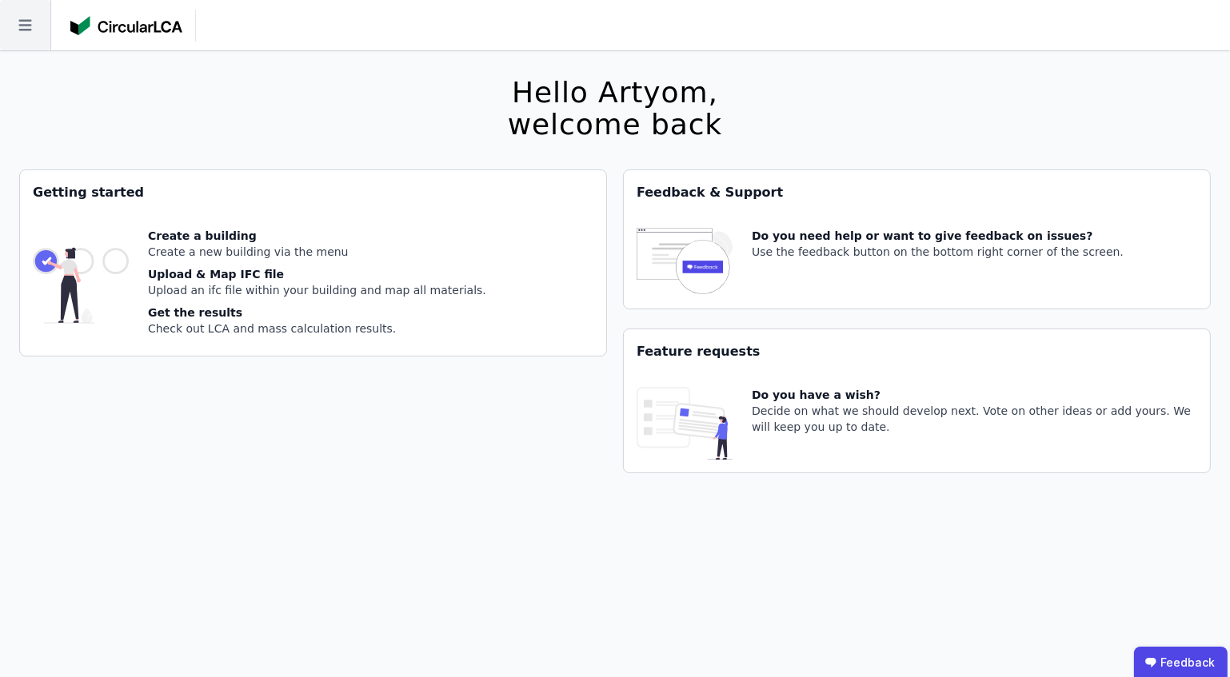  Describe the element at coordinates (126, 26) in the screenshot. I see `img: Concular` at that location.